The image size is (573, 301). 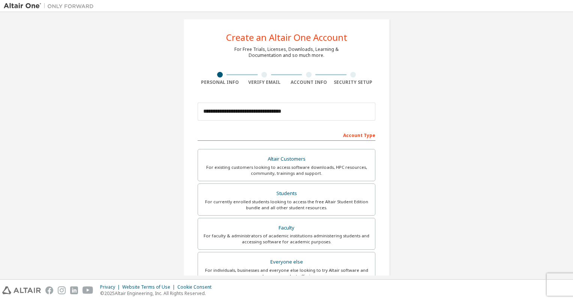 What do you see at coordinates (61, 291) in the screenshot?
I see `img: instagram.svg` at bounding box center [61, 291].